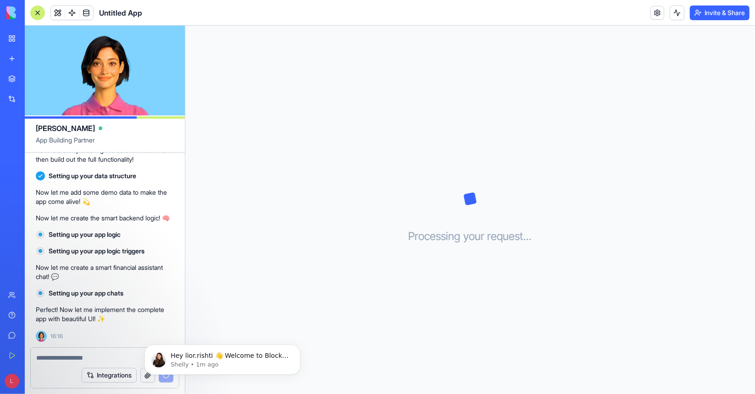  What do you see at coordinates (99, 39) in the screenshot?
I see `p: Message from Shelly, sent 1m ago` at bounding box center [99, 39].